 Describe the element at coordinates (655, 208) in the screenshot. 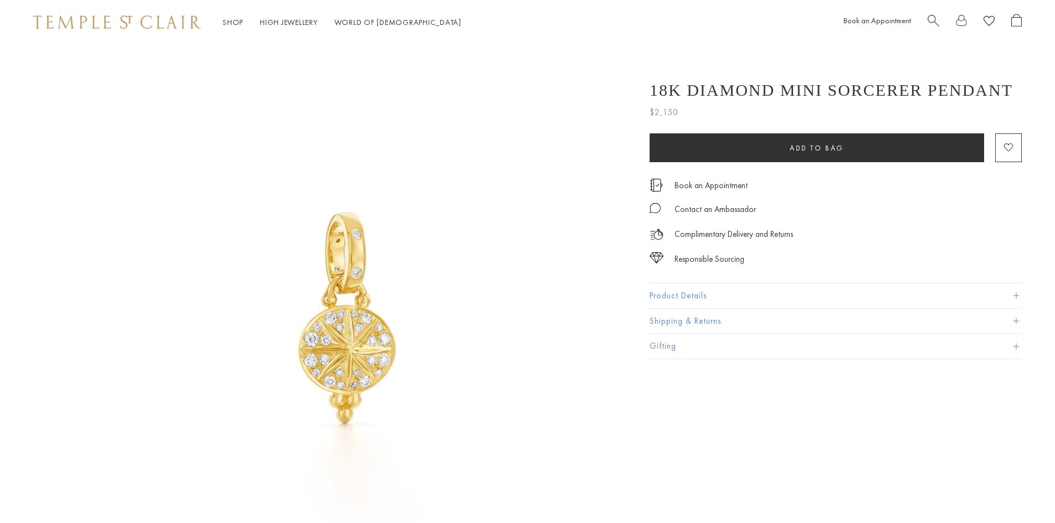

I see `img: MessageIcon-01_2.svg` at that location.